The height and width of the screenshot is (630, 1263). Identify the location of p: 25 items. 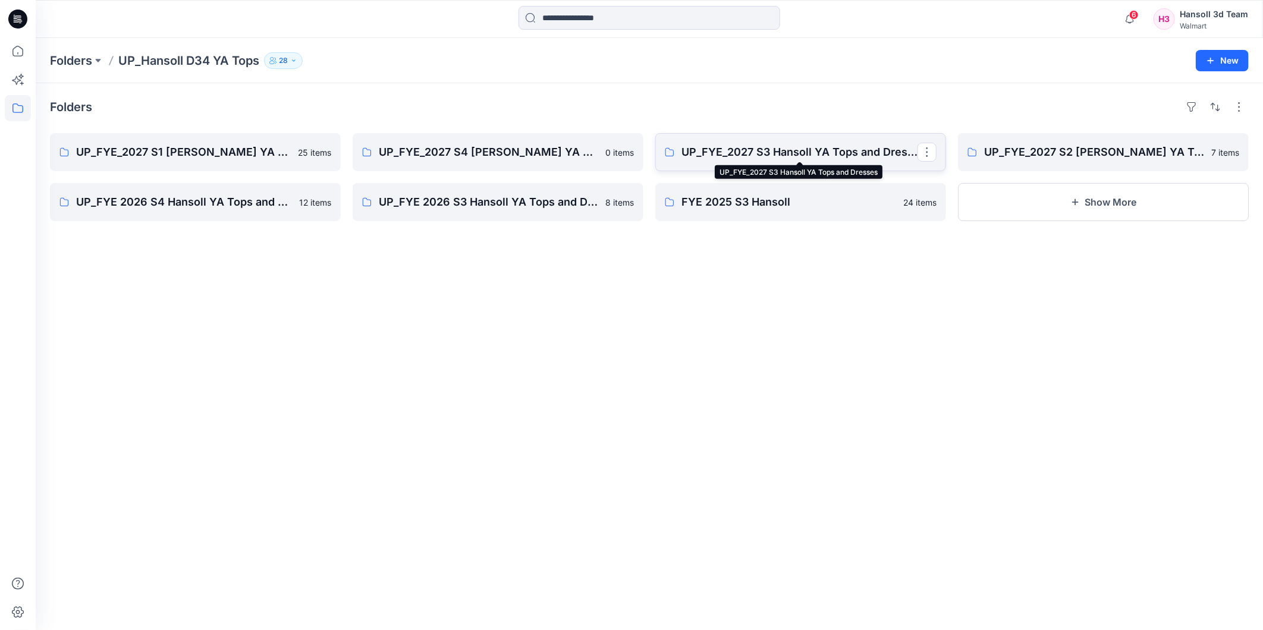
(315, 152).